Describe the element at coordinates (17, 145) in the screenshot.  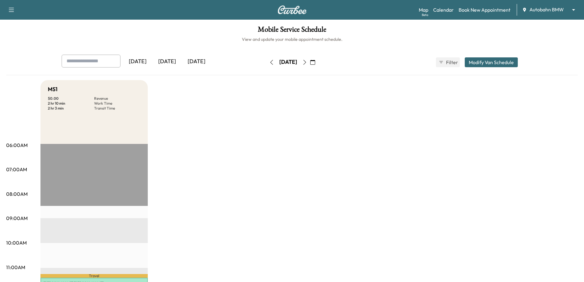
I see `p: 06:00AM` at that location.